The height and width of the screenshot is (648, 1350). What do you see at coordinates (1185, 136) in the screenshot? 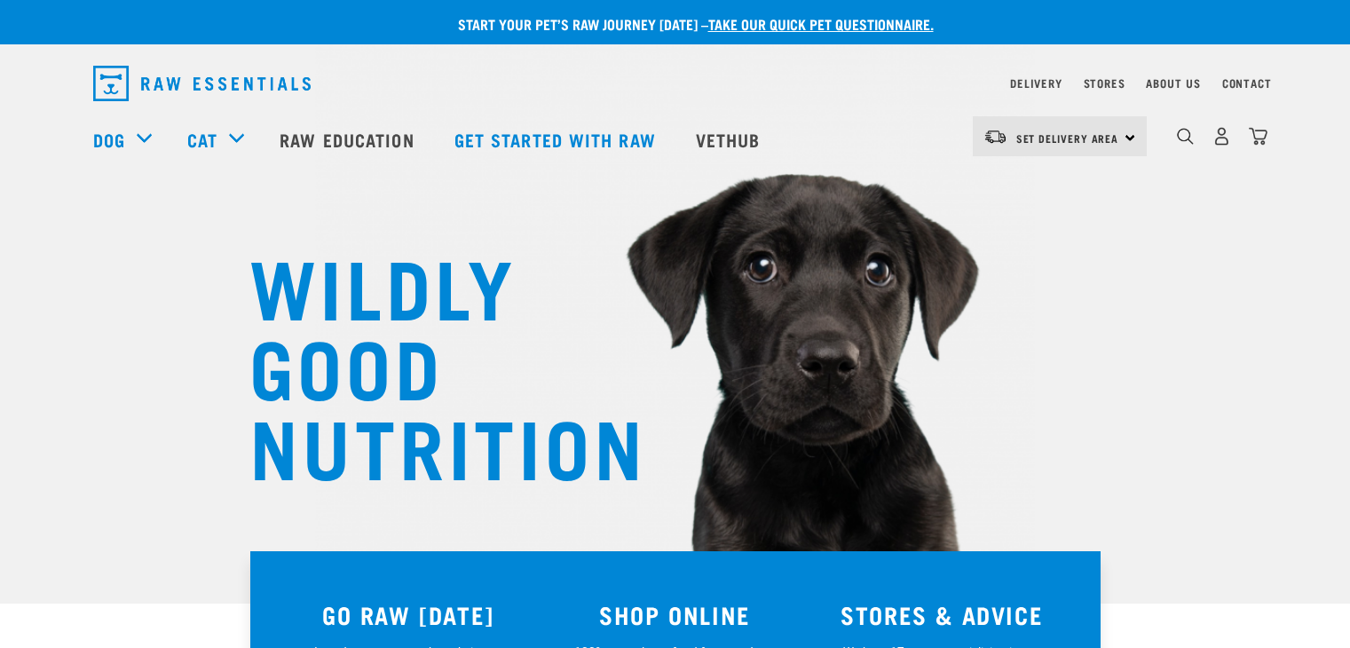
I see `img: home-icon-1@2x.png` at bounding box center [1185, 136].